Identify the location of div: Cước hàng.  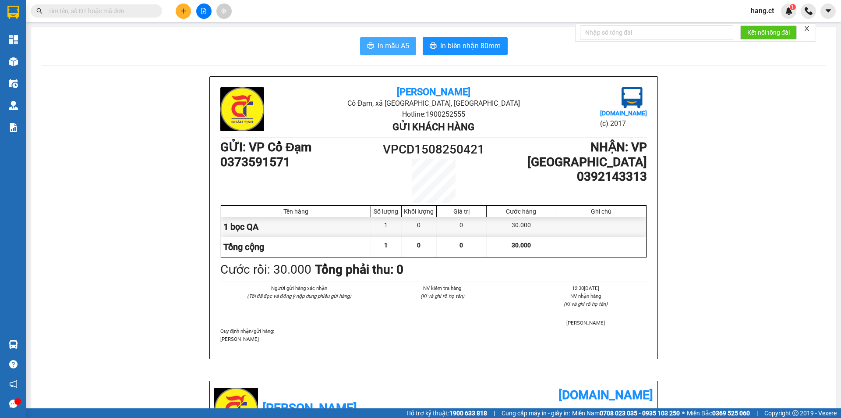
(521, 211).